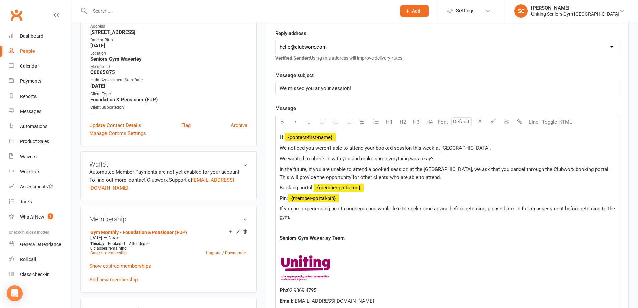 The height and width of the screenshot is (308, 638). What do you see at coordinates (28, 156) in the screenshot?
I see `div: Waivers` at bounding box center [28, 156].